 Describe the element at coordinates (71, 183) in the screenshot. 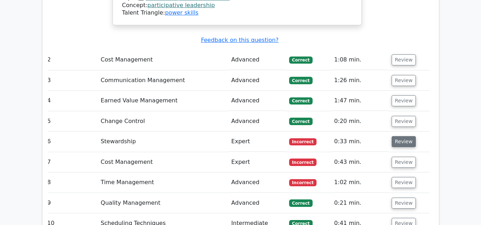

I see `td: 8` at that location.